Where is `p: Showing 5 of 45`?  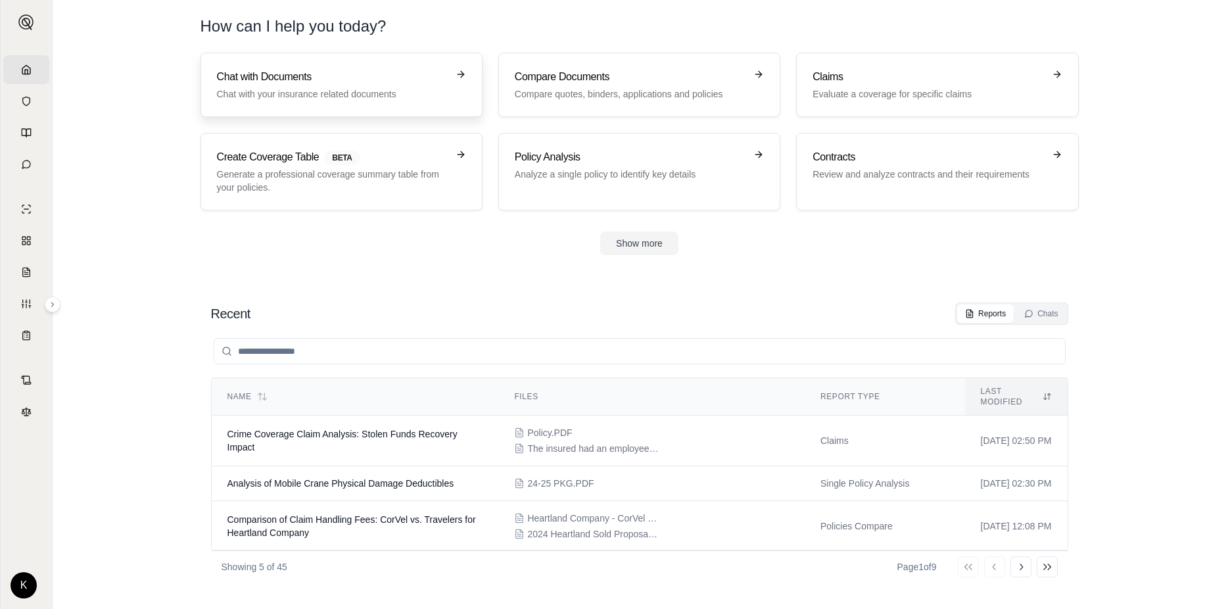 p: Showing 5 of 45 is located at coordinates (254, 567).